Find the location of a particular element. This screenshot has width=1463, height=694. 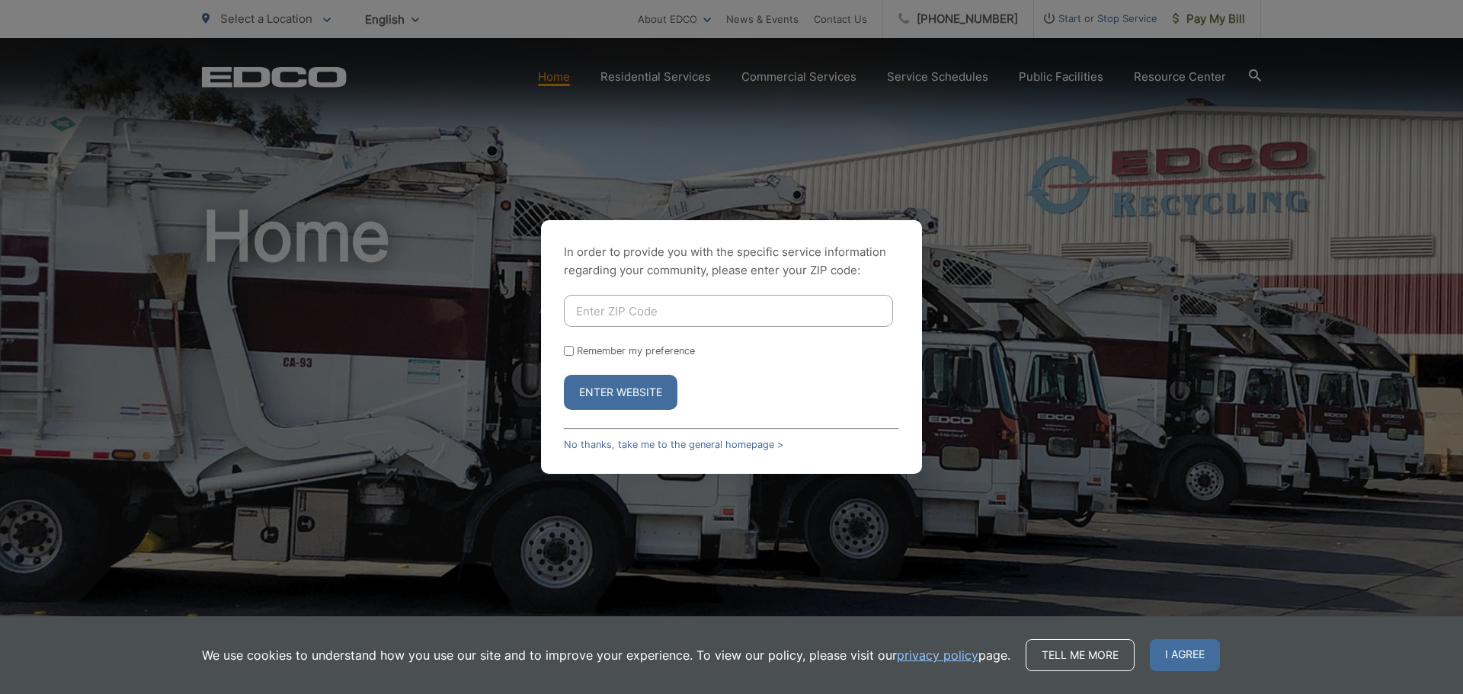

button: Enter Website is located at coordinates (620, 392).